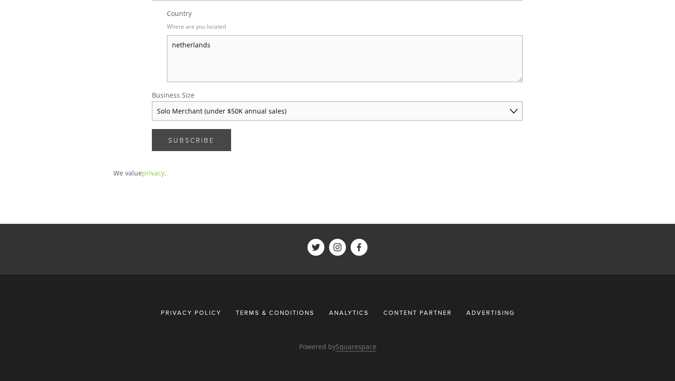  Describe the element at coordinates (275, 313) in the screenshot. I see `a: Terms & Conditions` at that location.